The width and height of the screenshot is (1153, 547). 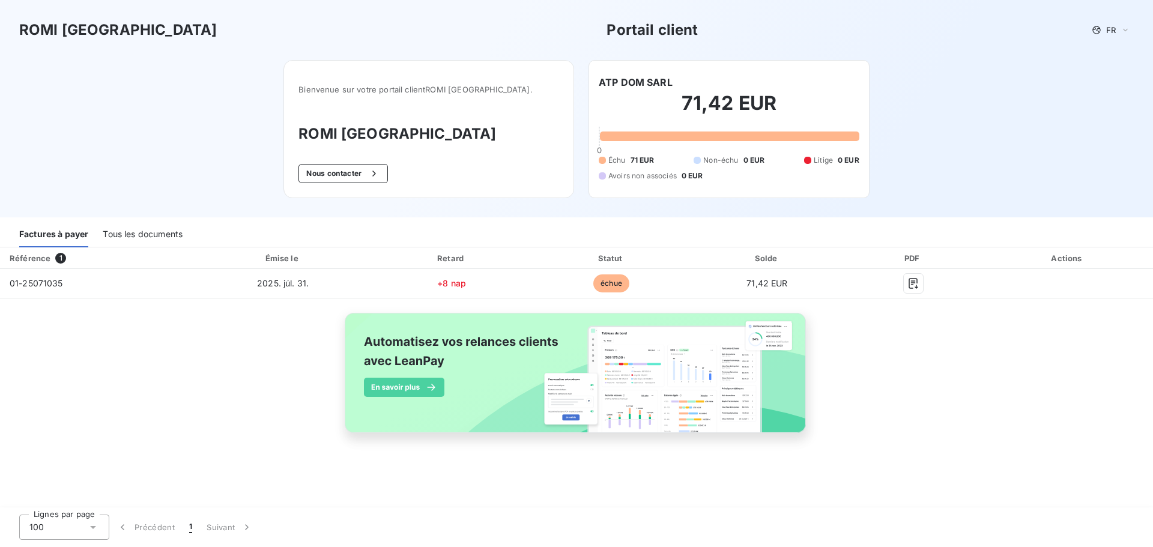 I want to click on div: Émise le, so click(x=283, y=258).